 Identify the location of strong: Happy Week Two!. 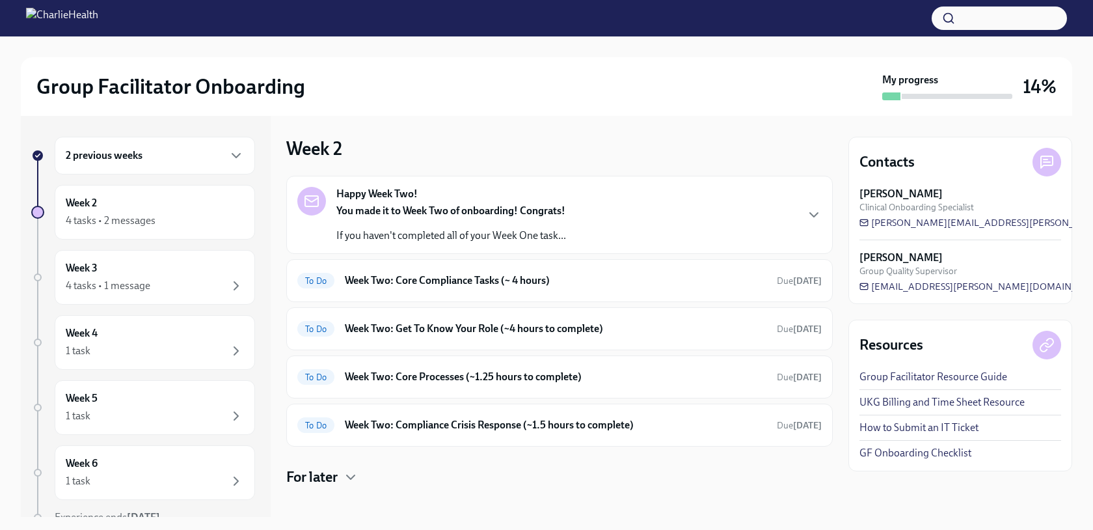
(377, 194).